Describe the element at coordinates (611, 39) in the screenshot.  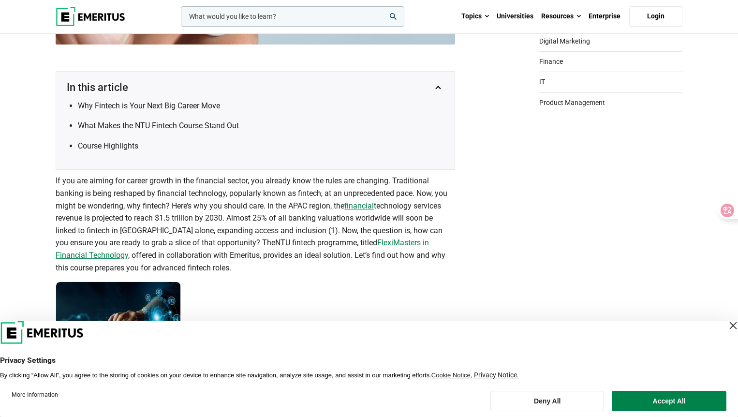
I see `a: Digital Marketing` at that location.